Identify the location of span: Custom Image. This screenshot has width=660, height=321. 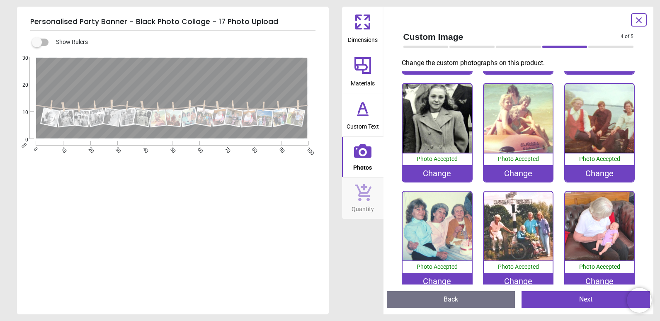
(512, 36).